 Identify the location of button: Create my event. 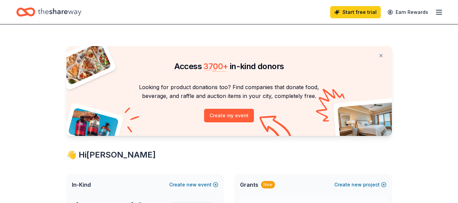
(229, 116).